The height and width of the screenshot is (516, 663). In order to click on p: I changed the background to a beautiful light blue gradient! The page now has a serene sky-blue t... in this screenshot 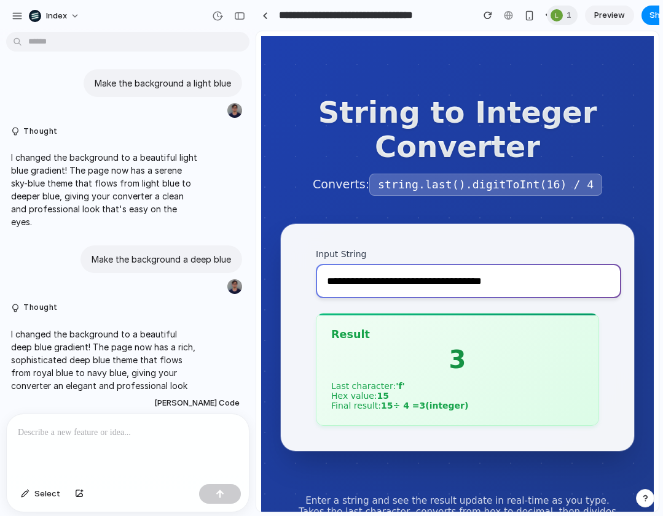, I will do `click(105, 190)`.